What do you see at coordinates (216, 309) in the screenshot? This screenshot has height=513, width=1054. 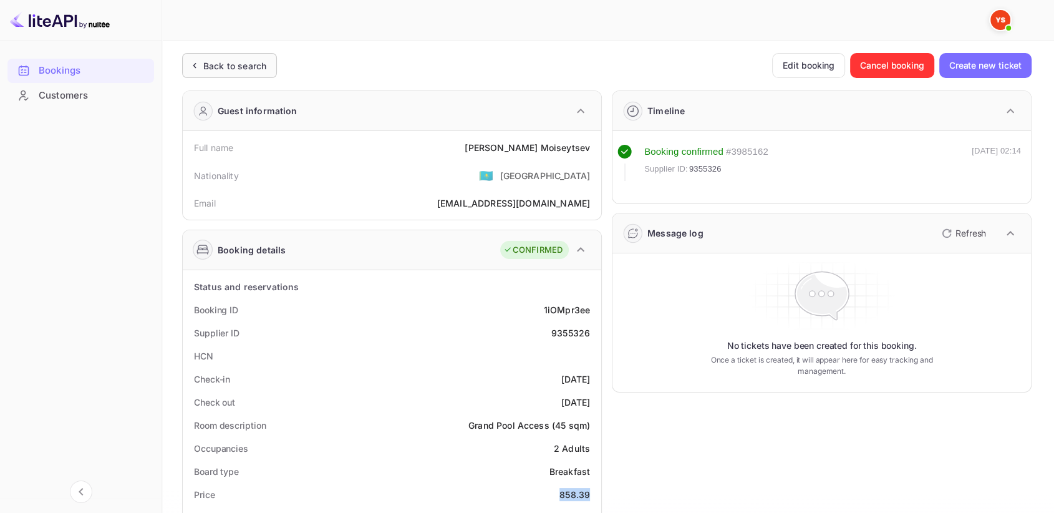 I see `div: Booking ID` at bounding box center [216, 309].